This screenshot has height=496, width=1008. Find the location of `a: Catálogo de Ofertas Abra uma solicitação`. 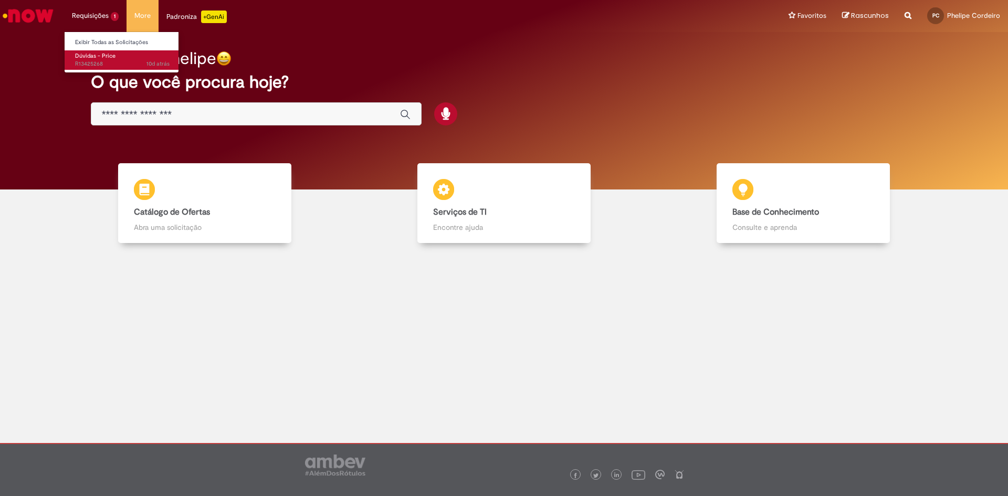

a: Catálogo de Ofertas Abra uma solicitação is located at coordinates (205, 203).